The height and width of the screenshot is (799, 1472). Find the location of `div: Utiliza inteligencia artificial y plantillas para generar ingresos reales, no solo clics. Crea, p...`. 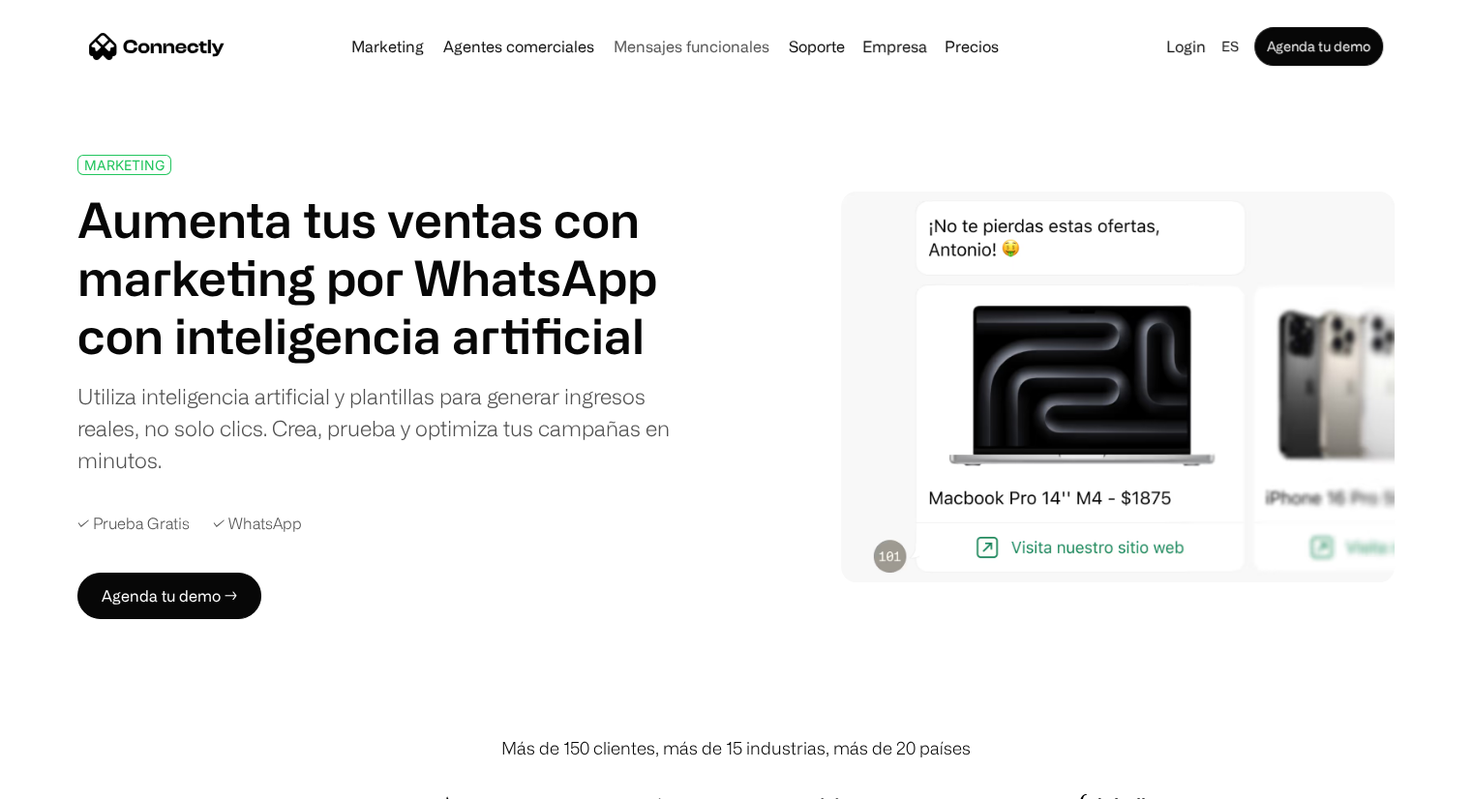

div: Utiliza inteligencia artificial y plantillas para generar ingresos reales, no solo clics. Crea, p... is located at coordinates (376, 428).